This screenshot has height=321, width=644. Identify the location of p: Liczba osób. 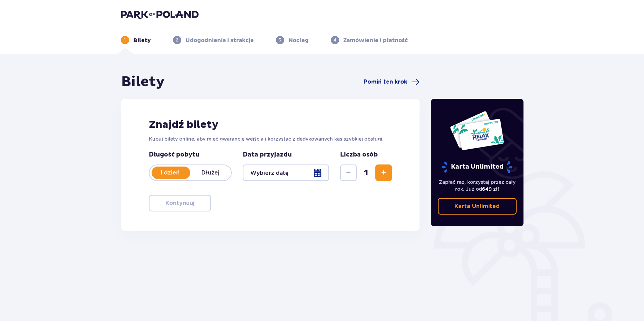
(359, 155).